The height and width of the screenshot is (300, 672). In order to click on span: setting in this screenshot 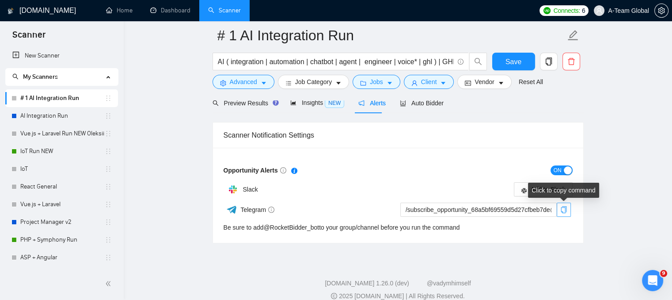, I will do `click(223, 83)`.